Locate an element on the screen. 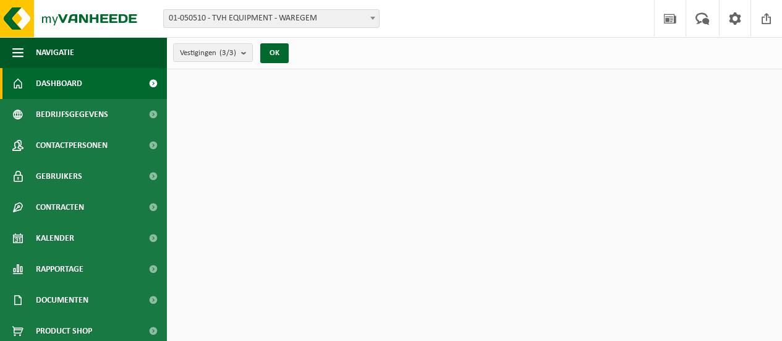 Image resolution: width=782 pixels, height=341 pixels. span: Rapportage is located at coordinates (59, 269).